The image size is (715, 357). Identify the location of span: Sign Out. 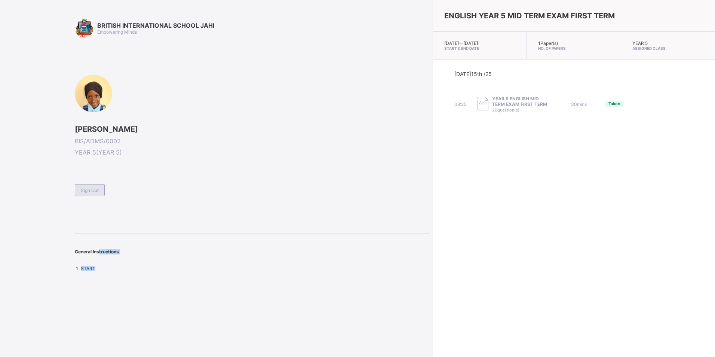
(90, 190).